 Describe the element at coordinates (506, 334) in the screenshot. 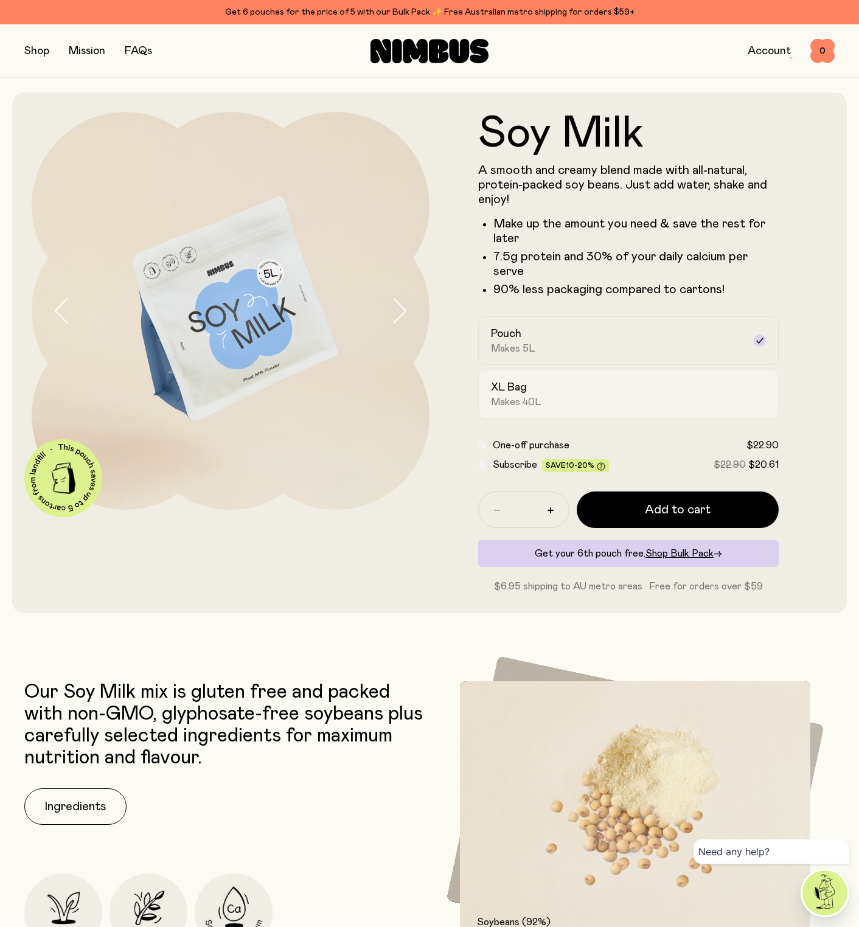

I see `h2: Pouch` at that location.